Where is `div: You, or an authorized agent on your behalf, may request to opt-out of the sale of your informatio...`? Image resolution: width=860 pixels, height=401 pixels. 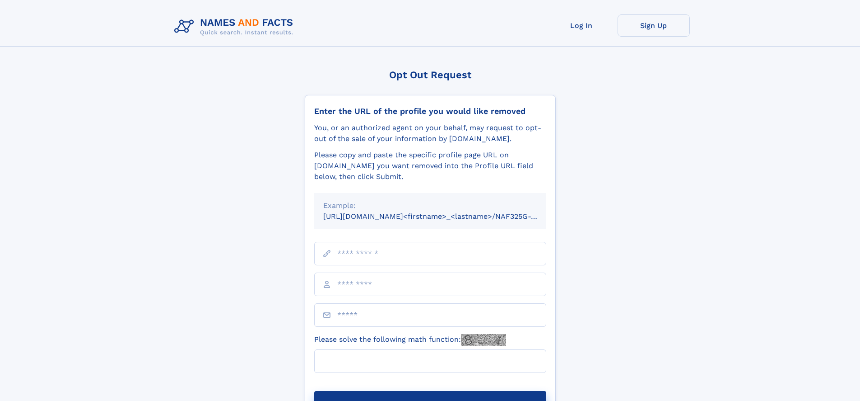 div: You, or an authorized agent on your behalf, may request to opt-out of the sale of your informatio... is located at coordinates (430, 133).